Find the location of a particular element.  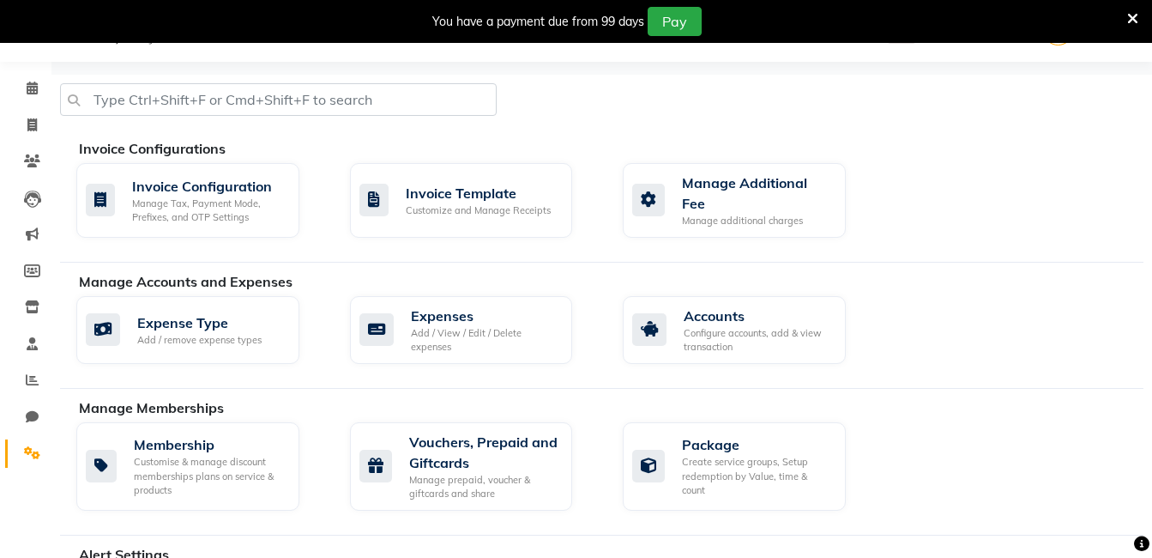

div: Customise & manage discount memberships plans on service & products is located at coordinates (209, 476).